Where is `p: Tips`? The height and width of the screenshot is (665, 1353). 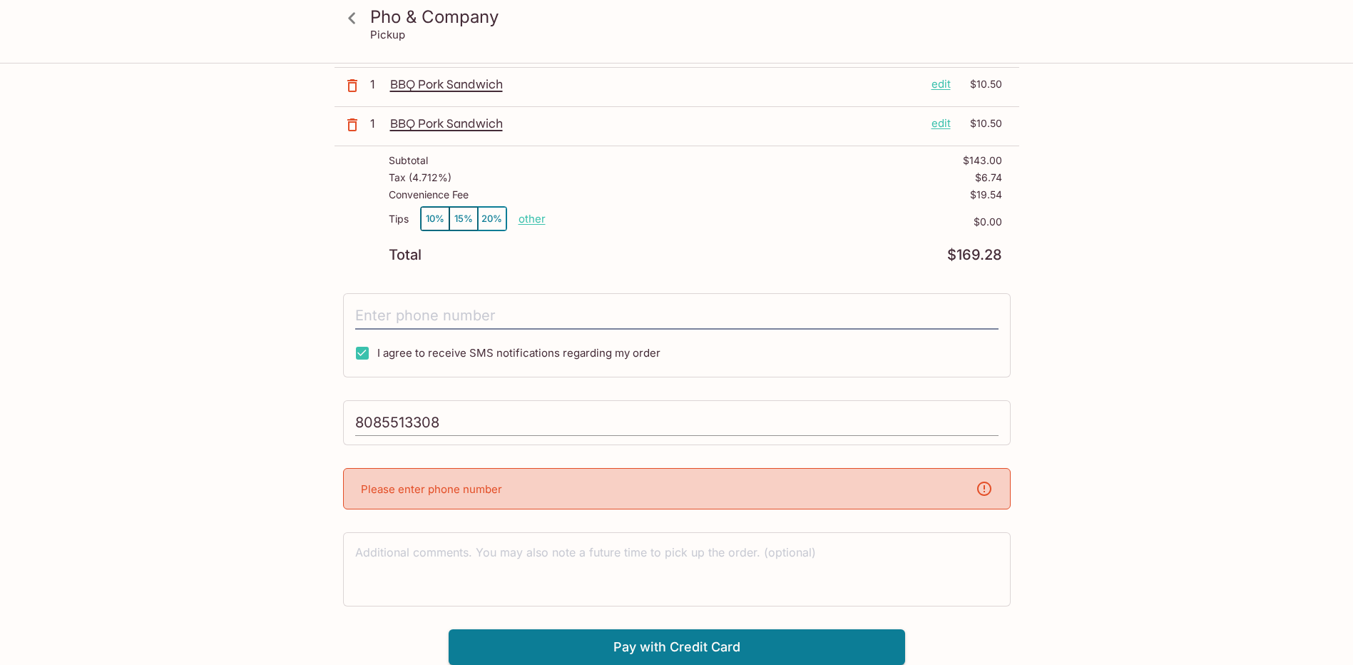
p: Tips is located at coordinates (399, 219).